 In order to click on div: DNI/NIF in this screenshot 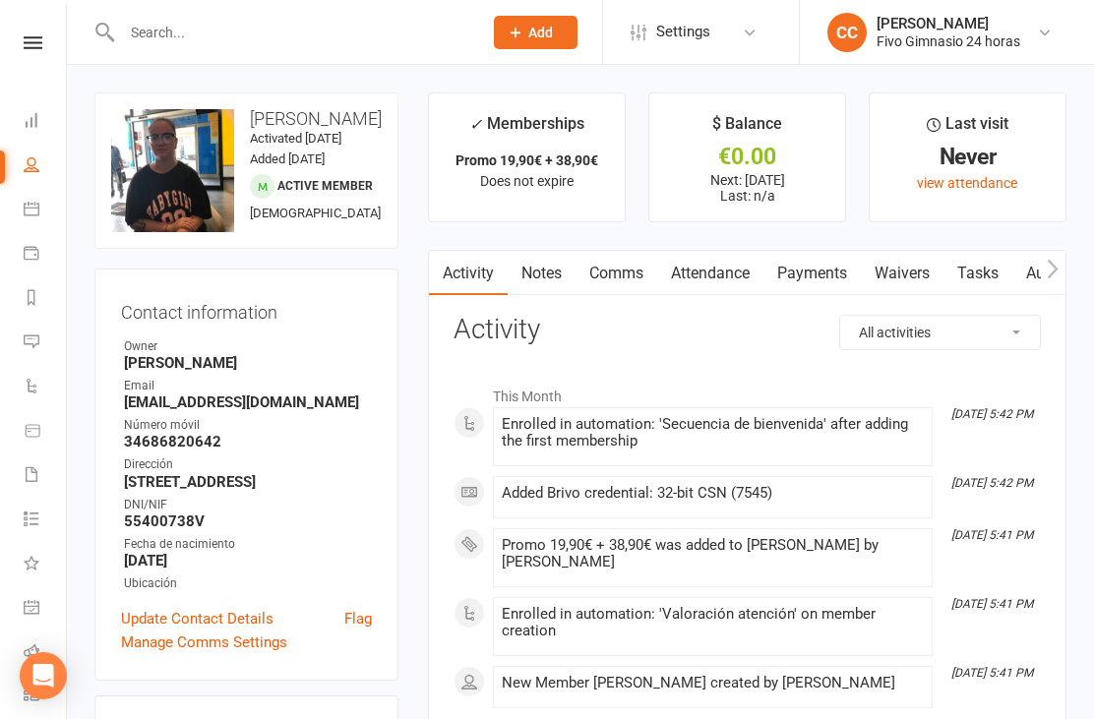, I will do `click(248, 504)`.